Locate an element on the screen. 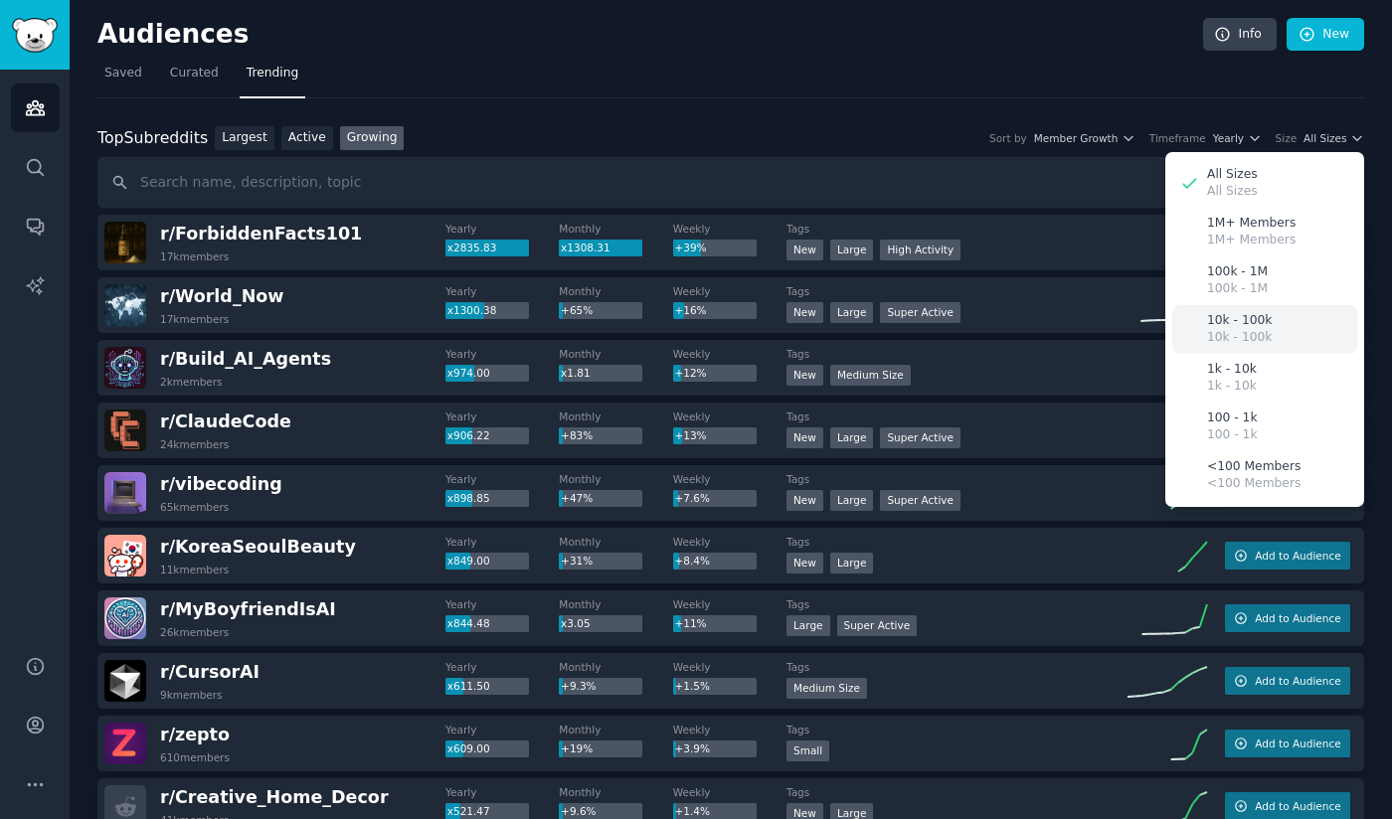 Image resolution: width=1392 pixels, height=819 pixels. span: +7.6% is located at coordinates (691, 498).